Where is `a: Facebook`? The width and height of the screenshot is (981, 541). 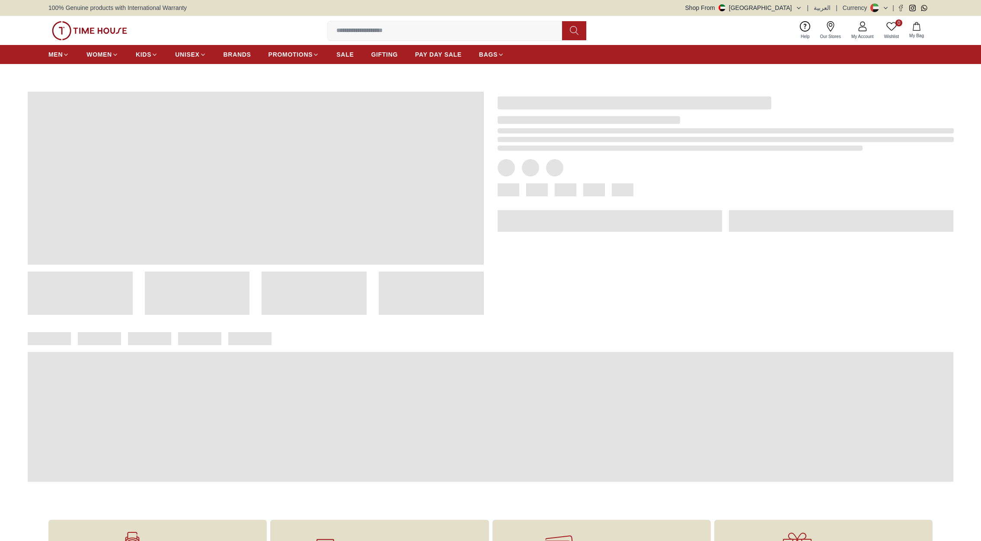
a: Facebook is located at coordinates (900, 8).